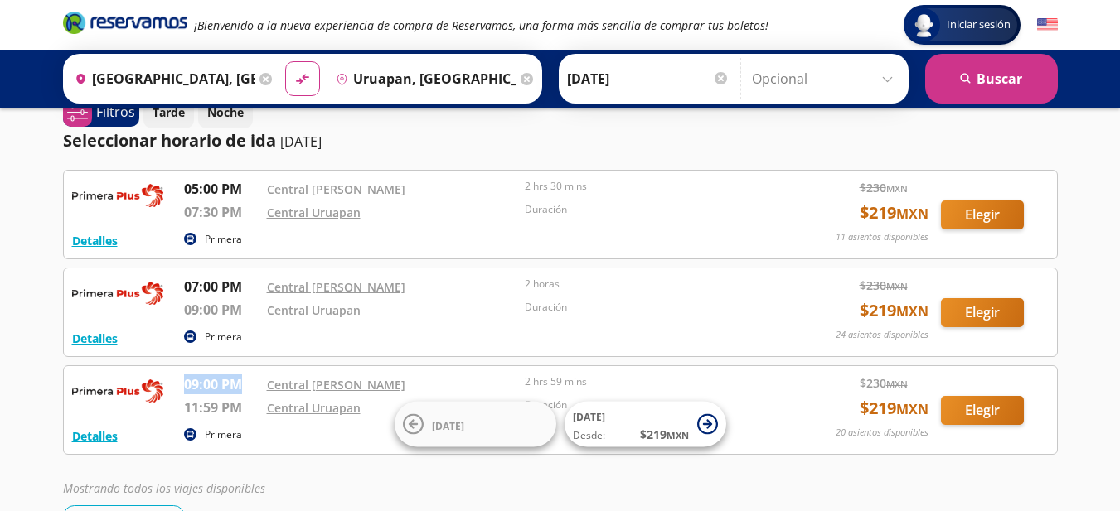 This screenshot has width=1120, height=511. What do you see at coordinates (1047, 25) in the screenshot?
I see `button: English` at bounding box center [1047, 25].